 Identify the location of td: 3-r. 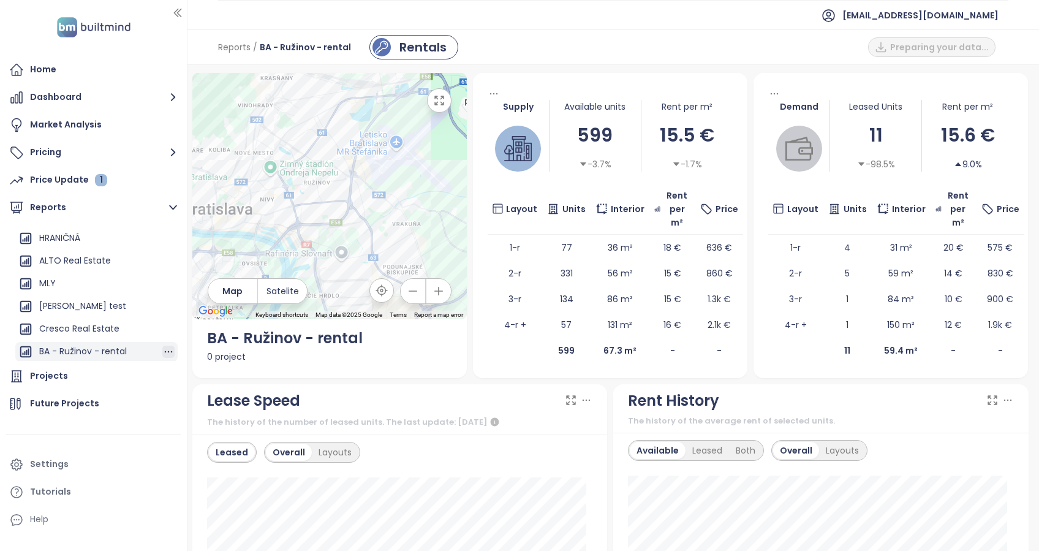
(515, 299).